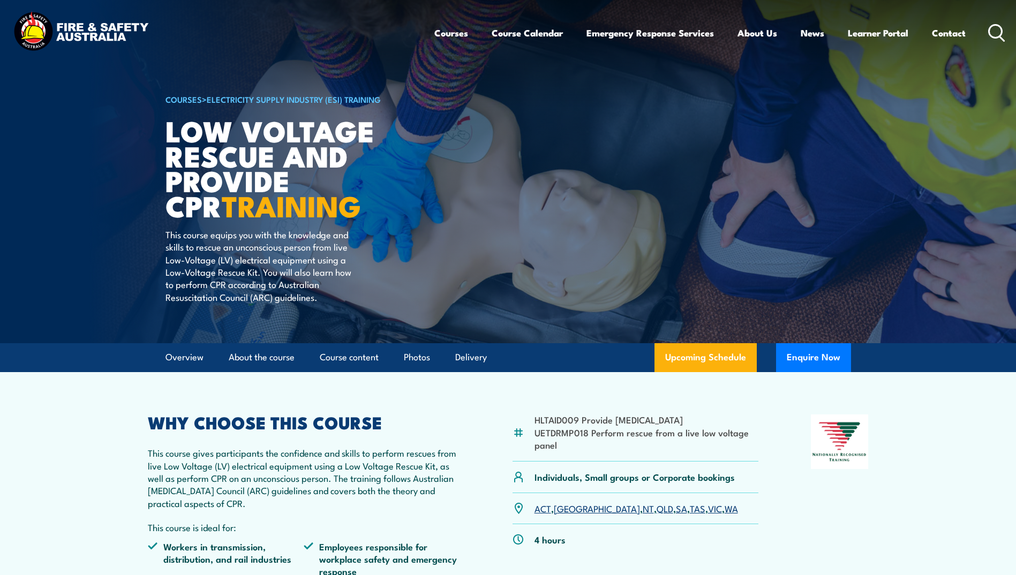 This screenshot has height=575, width=1016. Describe the element at coordinates (304, 478) in the screenshot. I see `p: This course gives participants the confidence and skills to perform rescues from live Low Voltage...` at that location.